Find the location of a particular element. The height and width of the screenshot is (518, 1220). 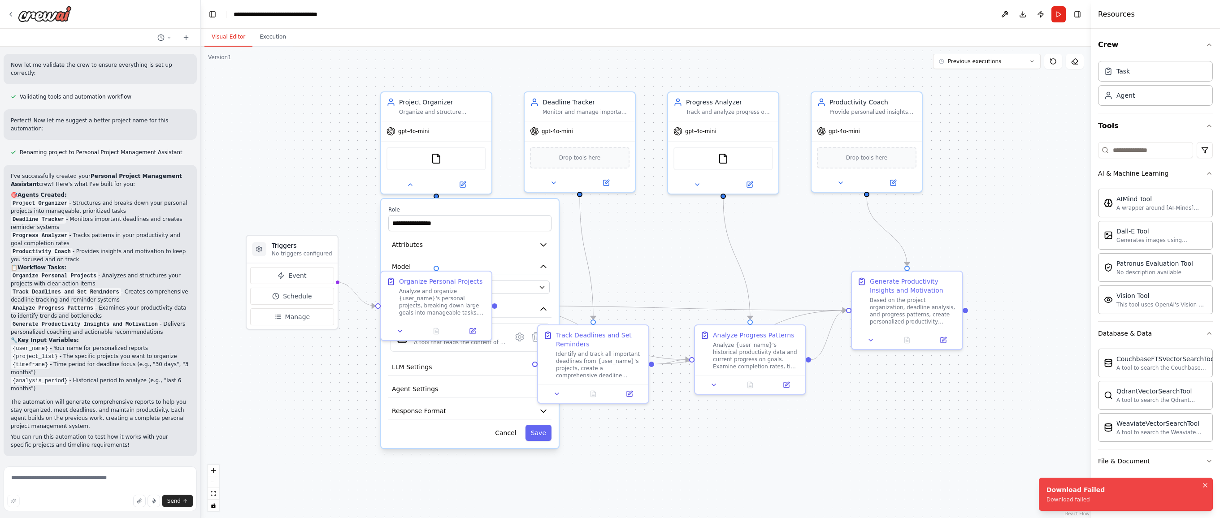

li: - Structures and breaks down your personal projects into manageable, prioritized tasks is located at coordinates (100, 207).